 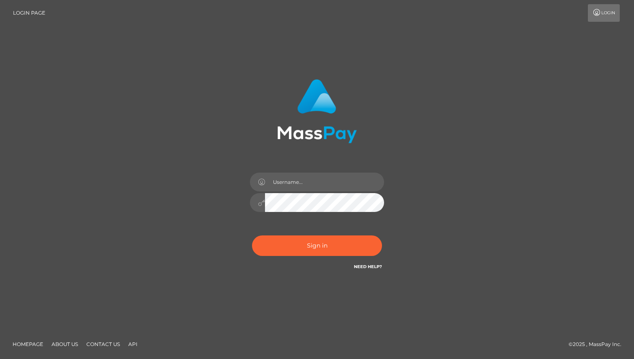 What do you see at coordinates (324, 182) in the screenshot?
I see `input: Username...` at bounding box center [324, 182].